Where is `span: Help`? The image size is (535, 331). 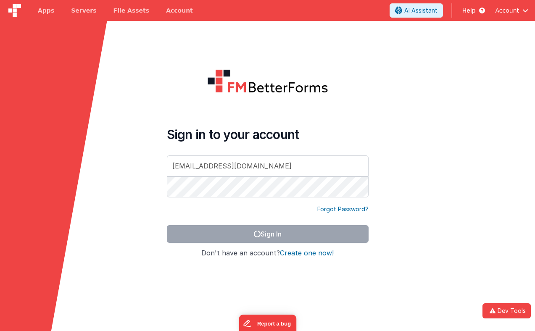 span: Help is located at coordinates (469, 11).